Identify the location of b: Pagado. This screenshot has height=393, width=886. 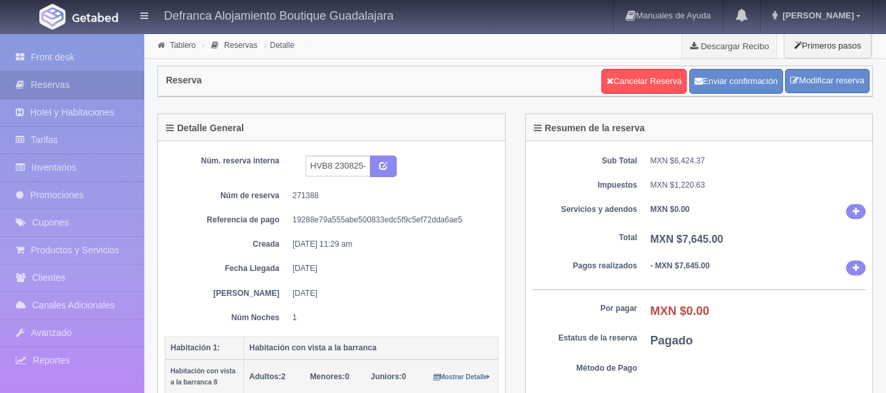
(671, 340).